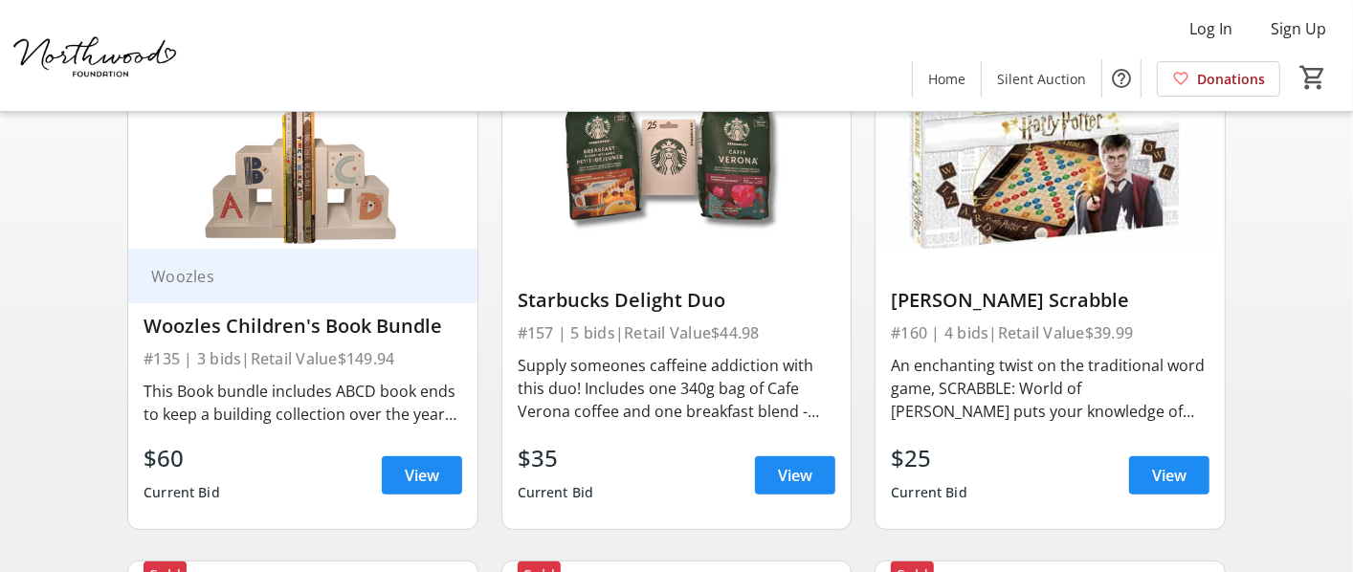 The image size is (1353, 572). What do you see at coordinates (302, 150) in the screenshot?
I see `img: Woozles Children's Book Bundle` at bounding box center [302, 150].